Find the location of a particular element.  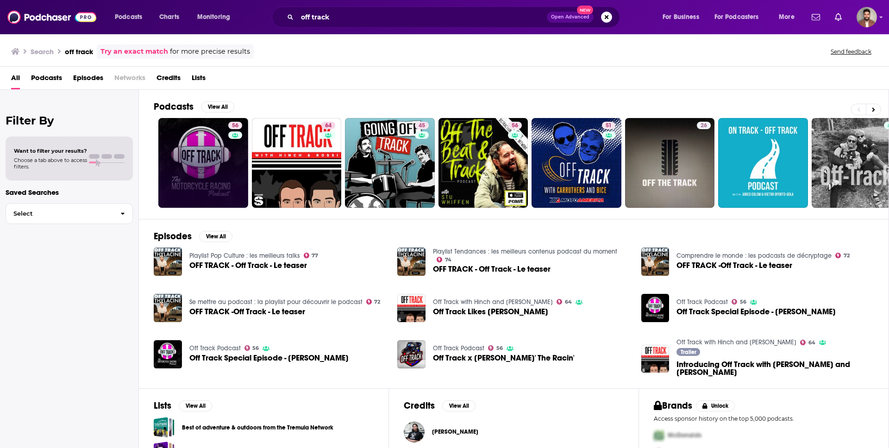

img: Off Track Special Episode - Jayson Uribe is located at coordinates (655, 308).